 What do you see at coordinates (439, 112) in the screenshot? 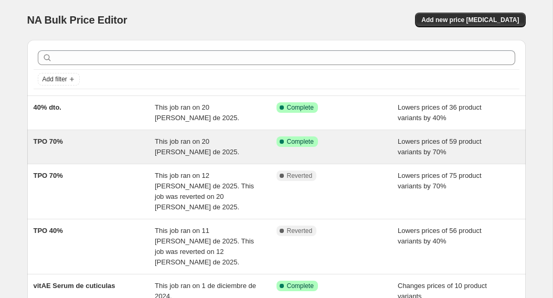
I see `span: Lowers prices of 36 product variants by 40%` at bounding box center [439, 112].